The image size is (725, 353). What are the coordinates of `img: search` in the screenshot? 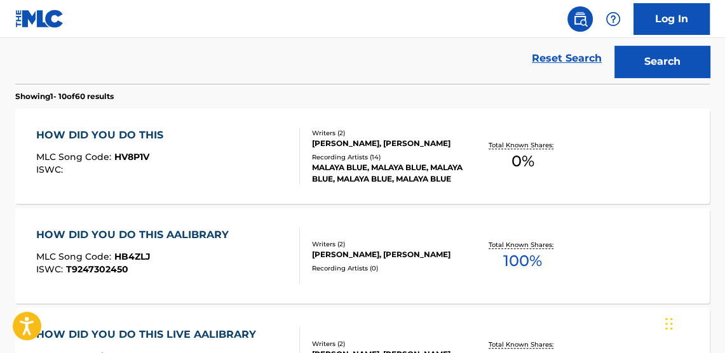 It's located at (580, 19).